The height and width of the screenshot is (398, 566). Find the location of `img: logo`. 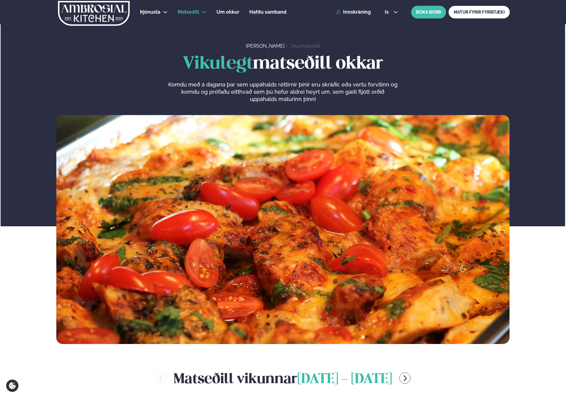

img: logo is located at coordinates (94, 13).